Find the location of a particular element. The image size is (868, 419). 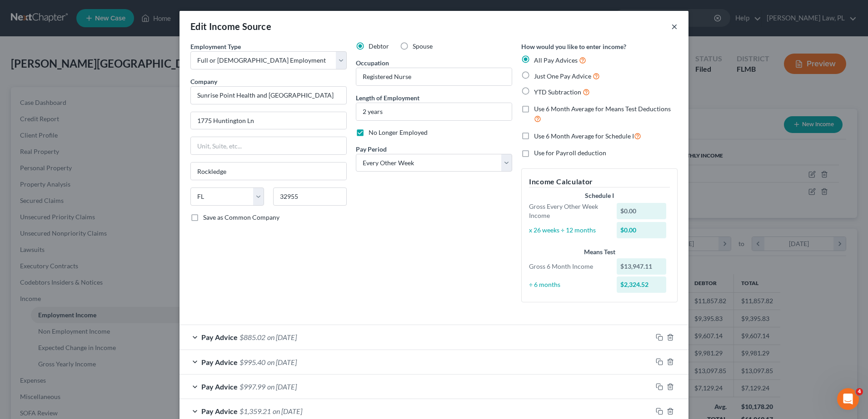

div: $2,324.52 is located at coordinates (642, 285).